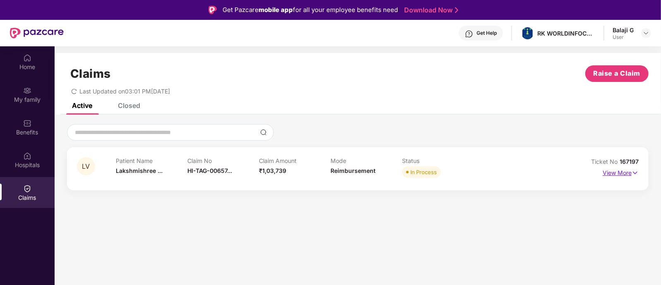  Describe the element at coordinates (629, 161) in the screenshot. I see `span: 167197` at that location.